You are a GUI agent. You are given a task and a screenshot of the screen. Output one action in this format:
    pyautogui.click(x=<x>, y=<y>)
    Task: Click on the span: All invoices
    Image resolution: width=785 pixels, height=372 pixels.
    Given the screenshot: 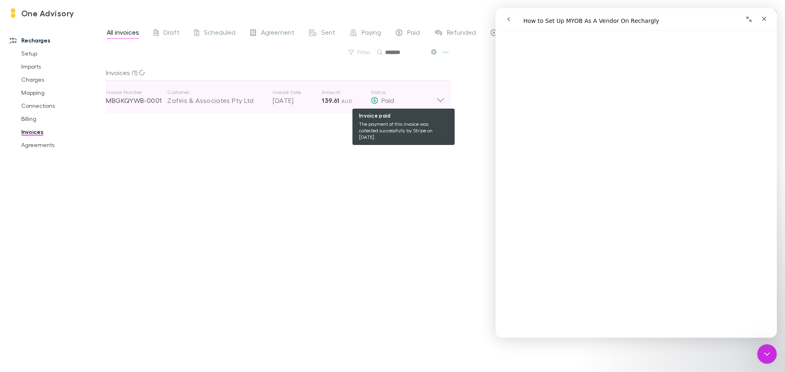 What is the action you would take?
    pyautogui.click(x=123, y=34)
    